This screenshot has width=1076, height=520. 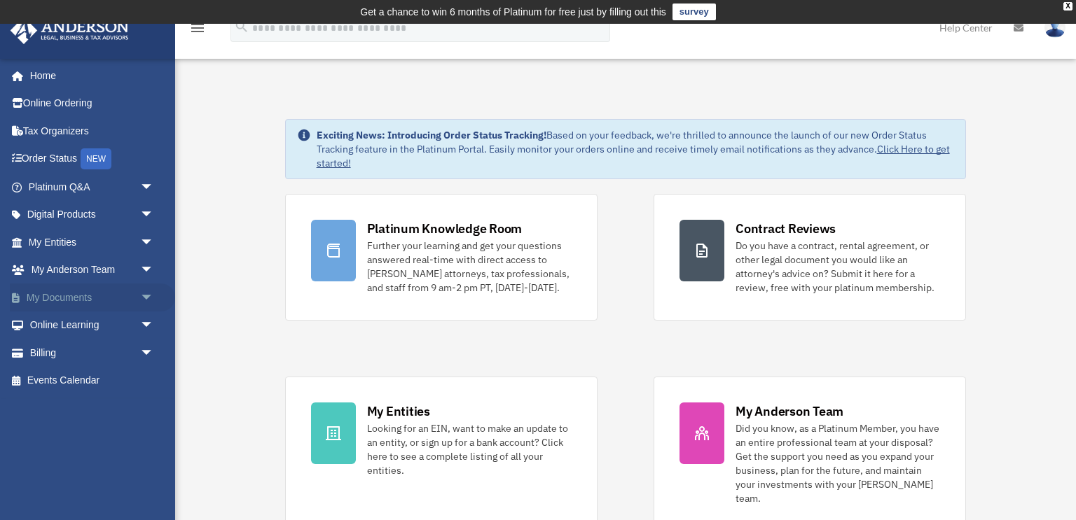 I want to click on a: Contract Reviews Do you have a contract, rental agreement, or other legal document you would like..., so click(x=810, y=257).